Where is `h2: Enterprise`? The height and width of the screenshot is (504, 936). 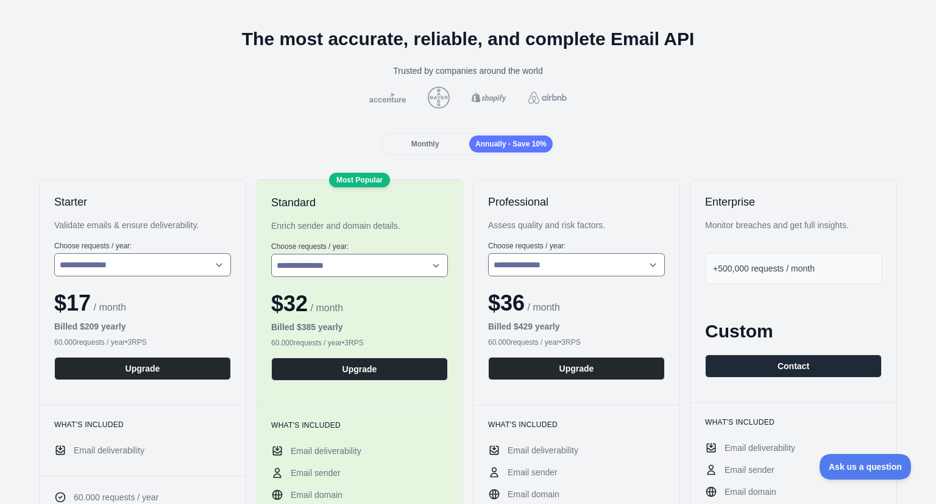
h2: Enterprise is located at coordinates (794, 202).